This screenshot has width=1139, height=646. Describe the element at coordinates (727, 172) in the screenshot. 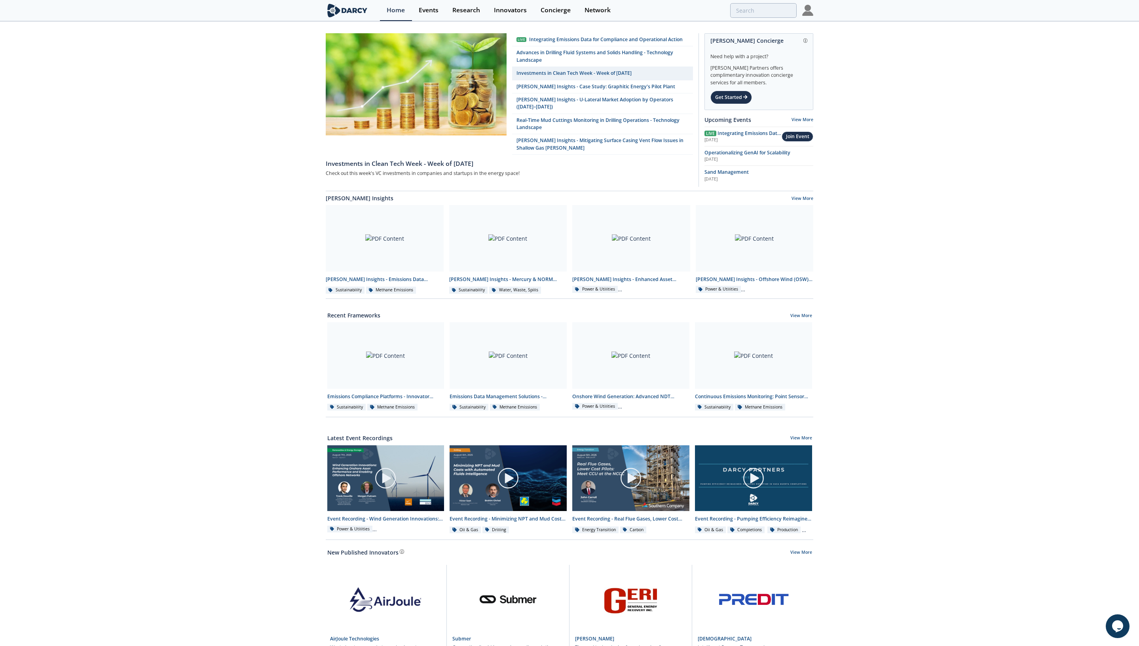

I see `span: Sand Management` at that location.